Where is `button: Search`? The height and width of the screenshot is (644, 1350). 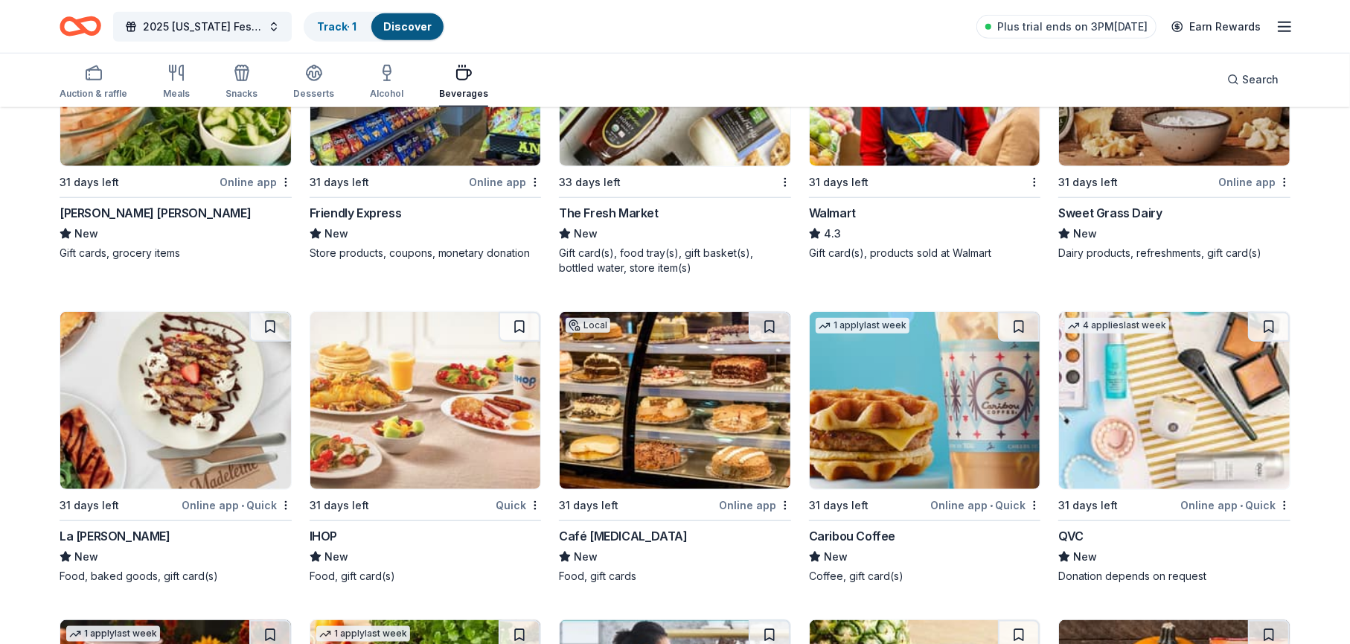
button: Search is located at coordinates (1253, 80).